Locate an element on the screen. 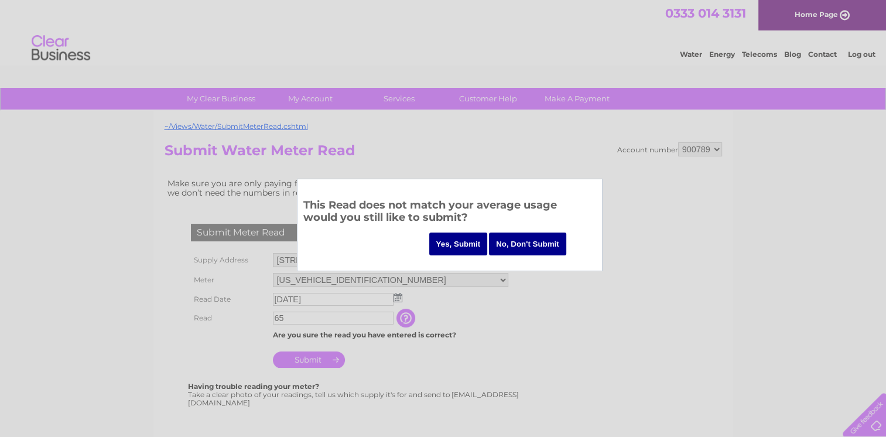 The height and width of the screenshot is (437, 886). a: 0333 014 3131 is located at coordinates (705, 13).